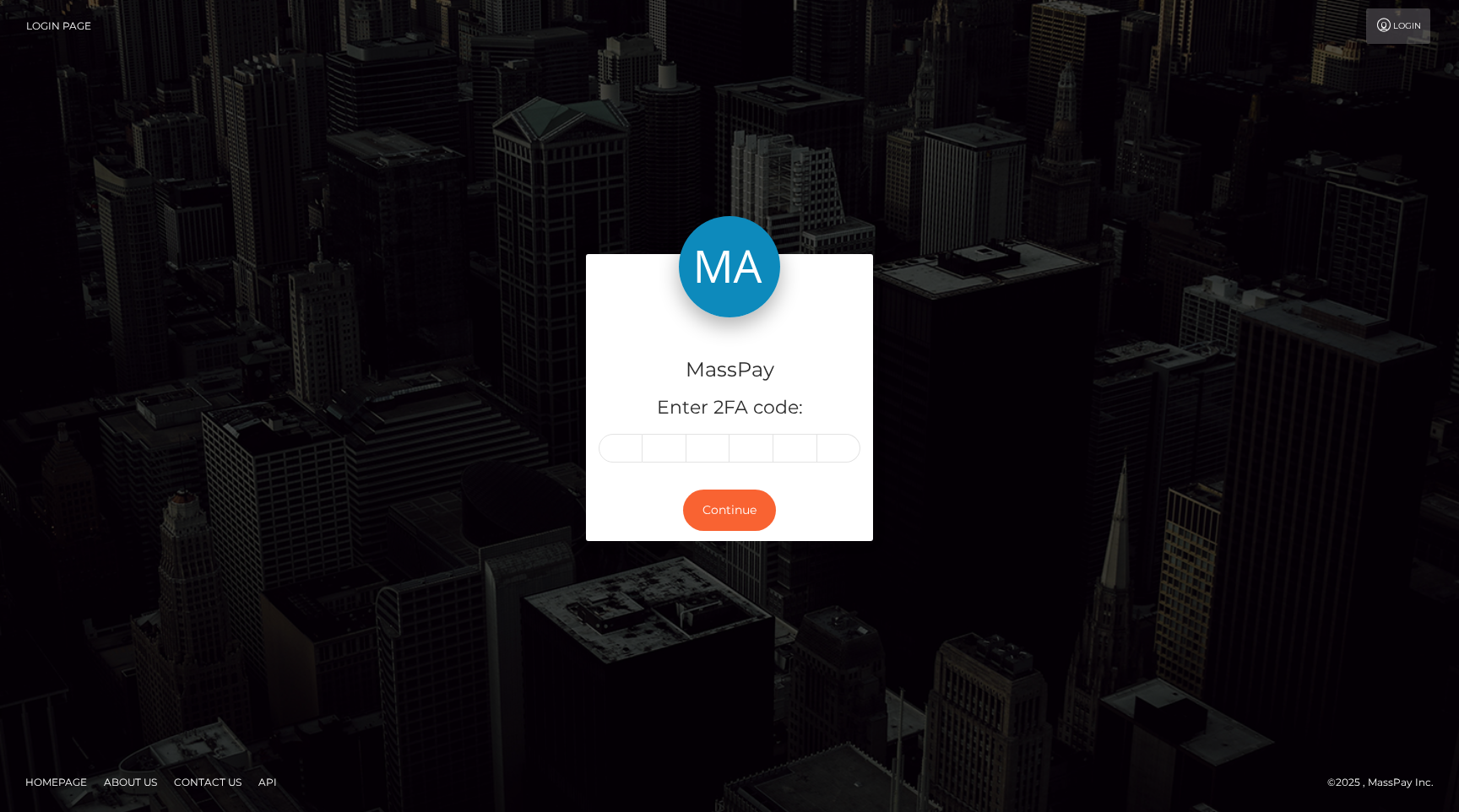  I want to click on h5: Enter 2FA code:, so click(730, 407).